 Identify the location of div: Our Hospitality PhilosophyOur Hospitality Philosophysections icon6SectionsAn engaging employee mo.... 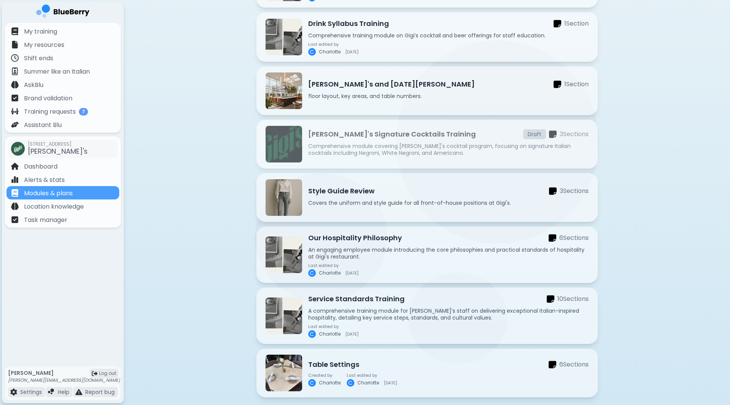
(427, 255).